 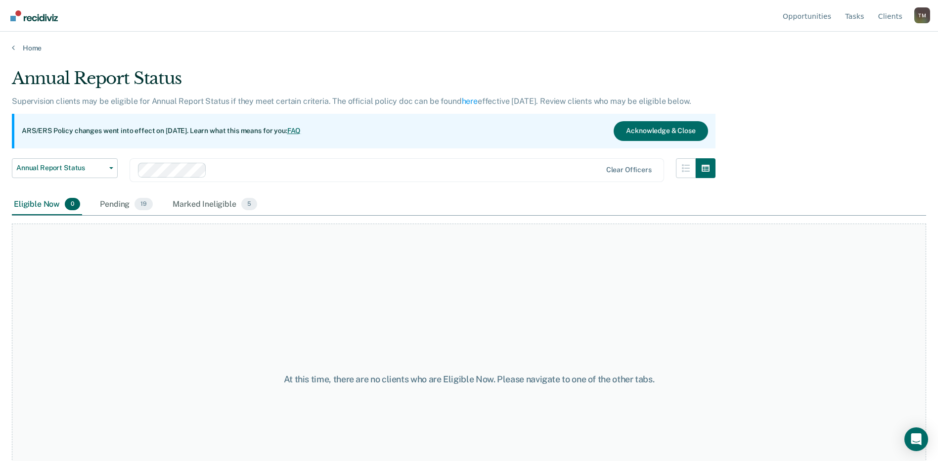 What do you see at coordinates (34, 16) in the screenshot?
I see `img: Recidiviz` at bounding box center [34, 16].